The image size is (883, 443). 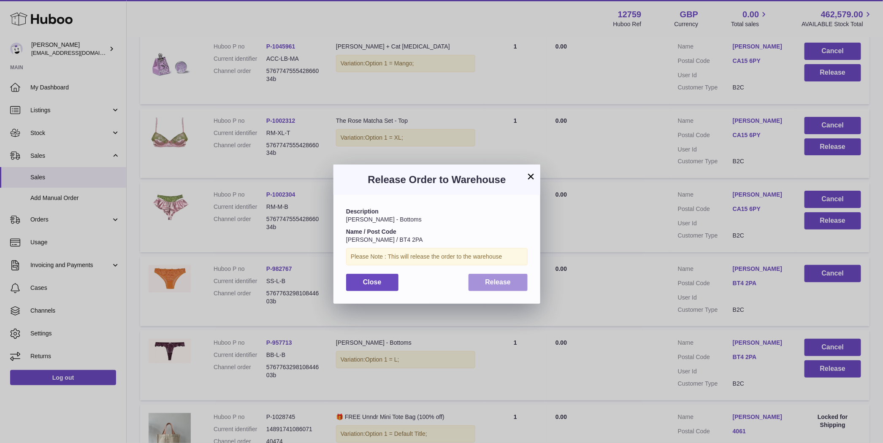 What do you see at coordinates (437, 180) in the screenshot?
I see `h3: Release Order to Warehouse` at bounding box center [437, 180].